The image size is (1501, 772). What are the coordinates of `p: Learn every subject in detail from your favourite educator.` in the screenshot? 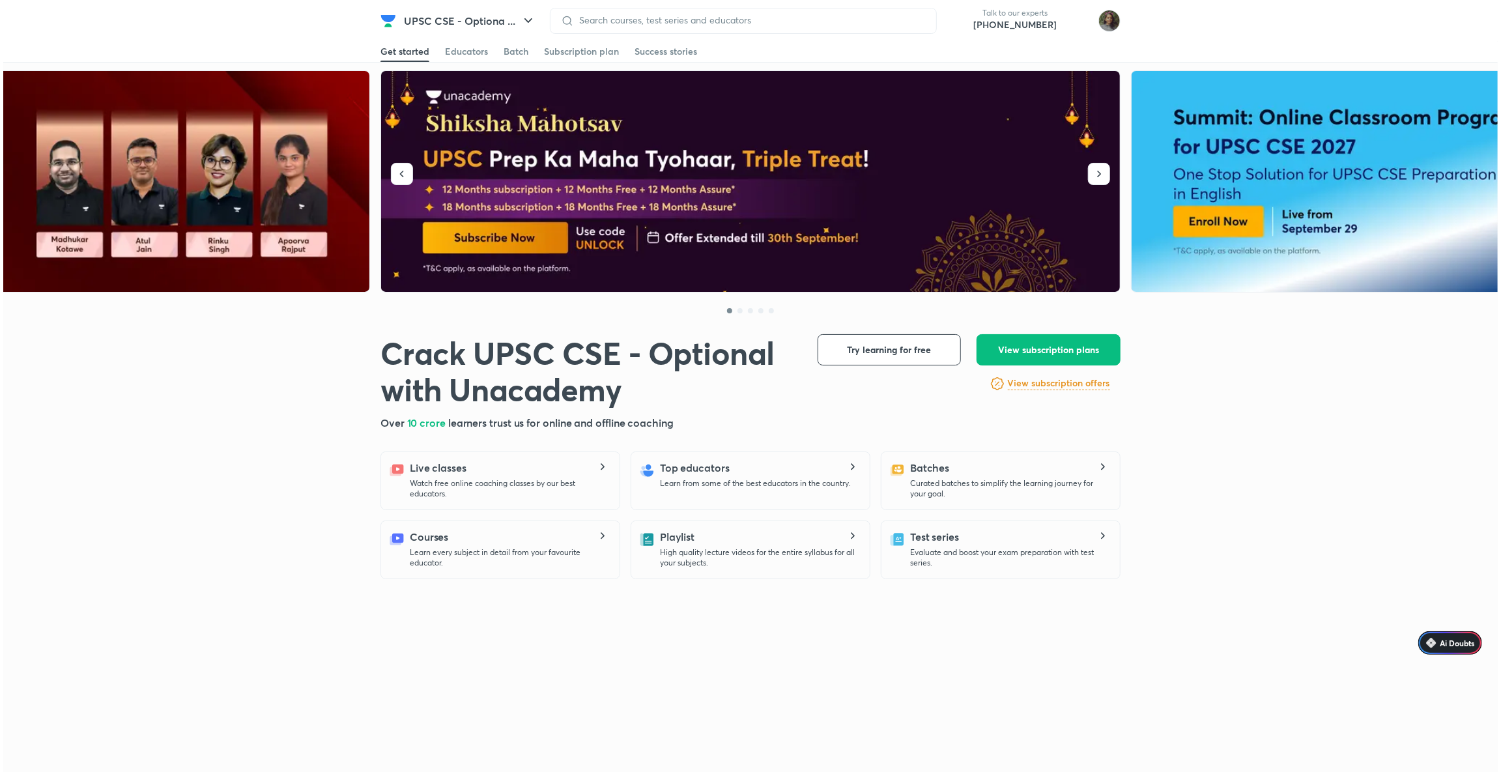 It's located at (506, 558).